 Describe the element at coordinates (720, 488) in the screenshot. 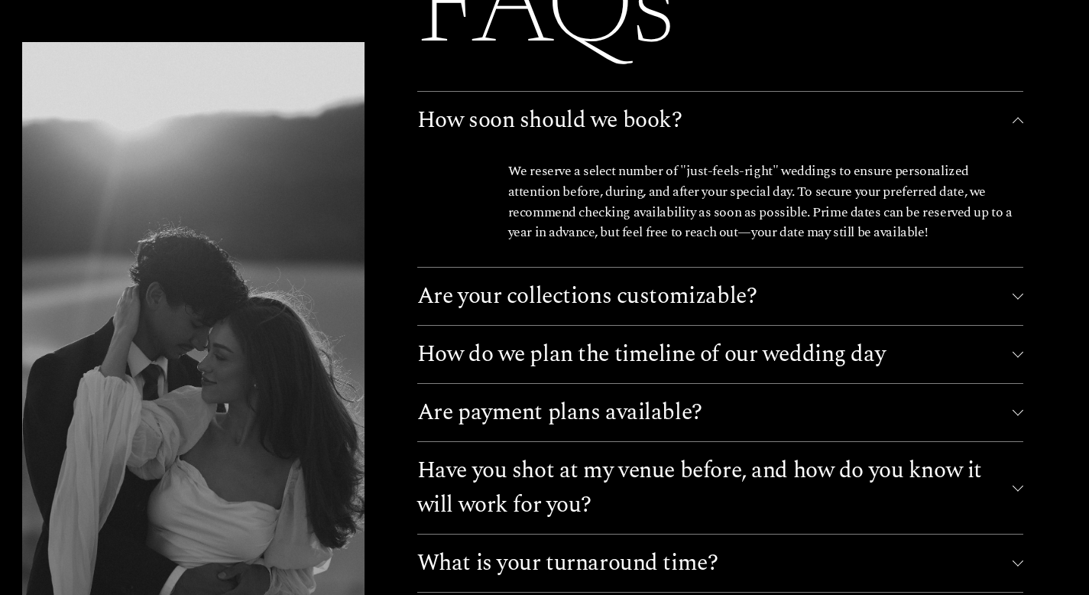

I see `button: Have you shot at my venue before, and how do you know it will work for you?` at that location.